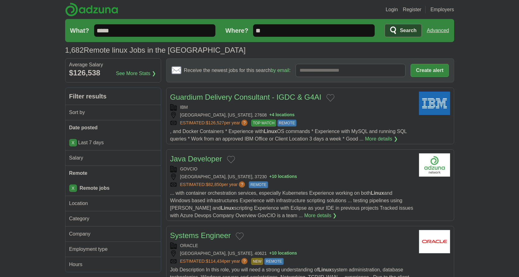  I want to click on label: Where?, so click(237, 31).